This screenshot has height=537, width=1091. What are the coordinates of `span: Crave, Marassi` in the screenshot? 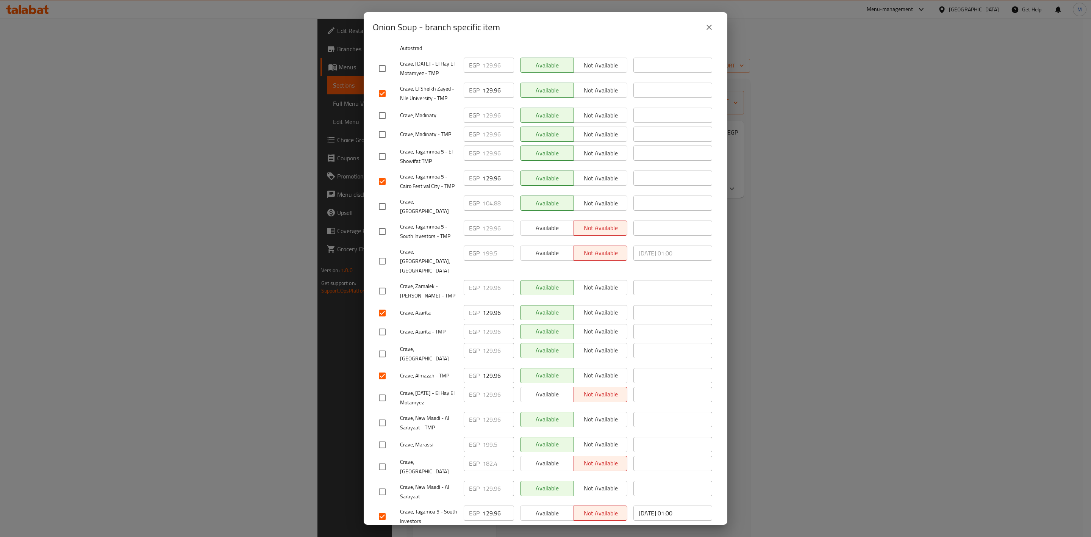 It's located at (429, 444).